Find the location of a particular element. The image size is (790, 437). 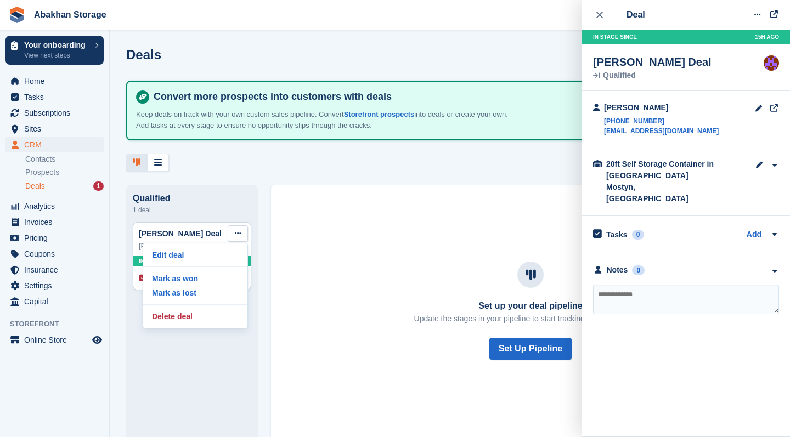

a: Your onboarding View next steps is located at coordinates (54, 50).